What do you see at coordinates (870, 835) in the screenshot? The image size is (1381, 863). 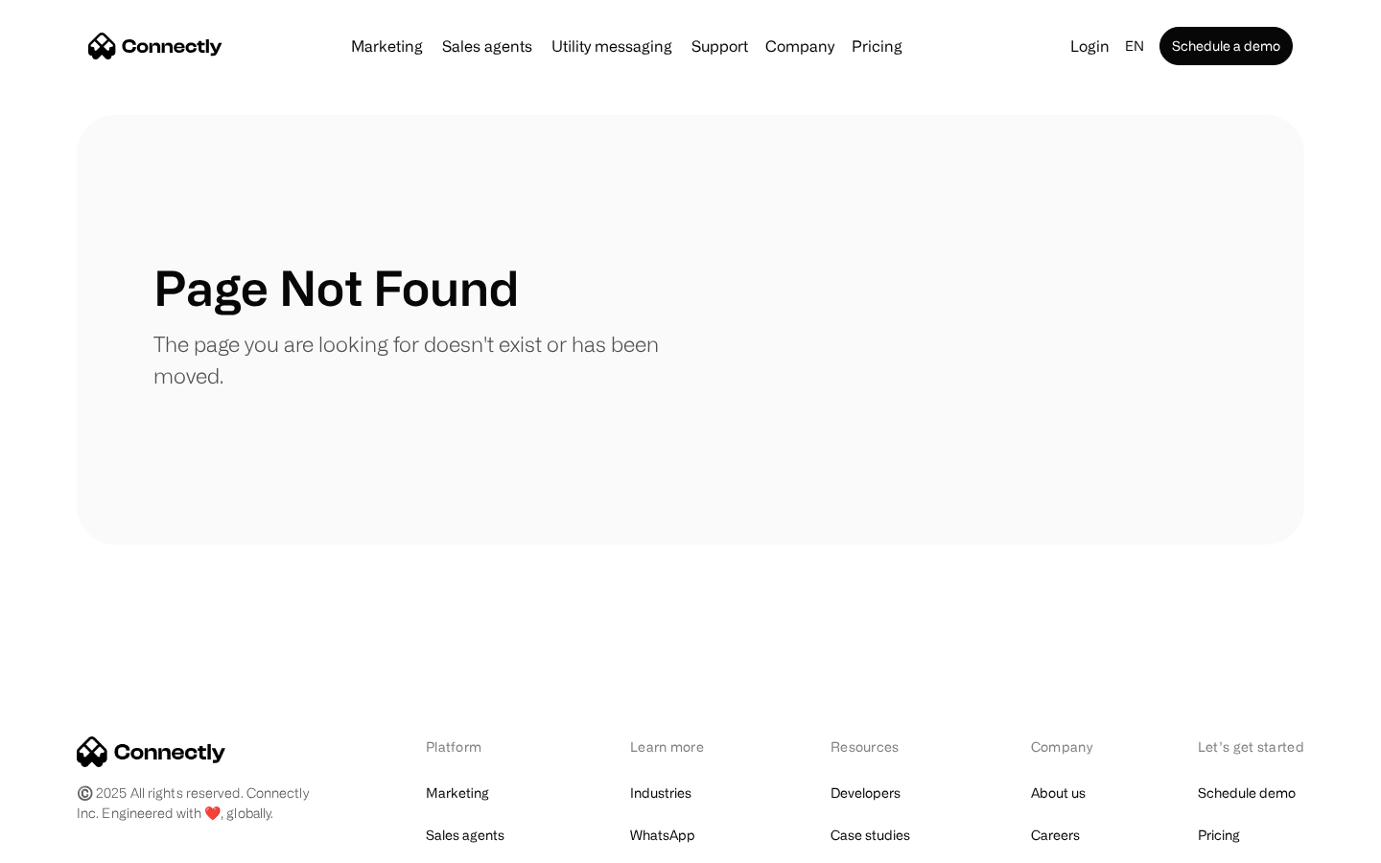 I see `a: Case studies` at bounding box center [870, 835].